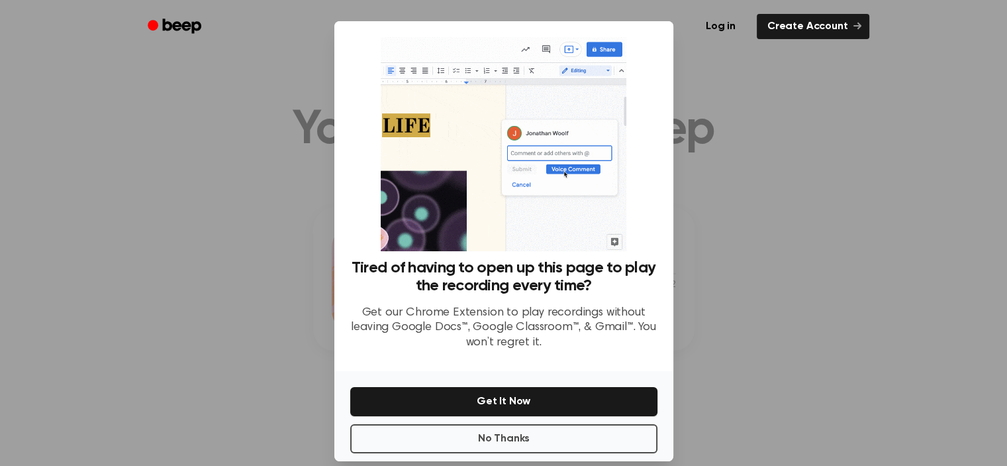 Image resolution: width=1007 pixels, height=466 pixels. I want to click on a: Create Account, so click(813, 26).